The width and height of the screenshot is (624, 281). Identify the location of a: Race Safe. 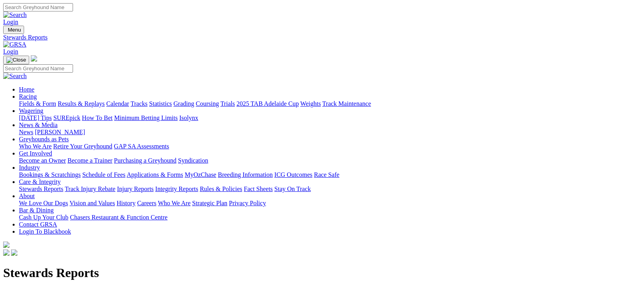
(327, 175).